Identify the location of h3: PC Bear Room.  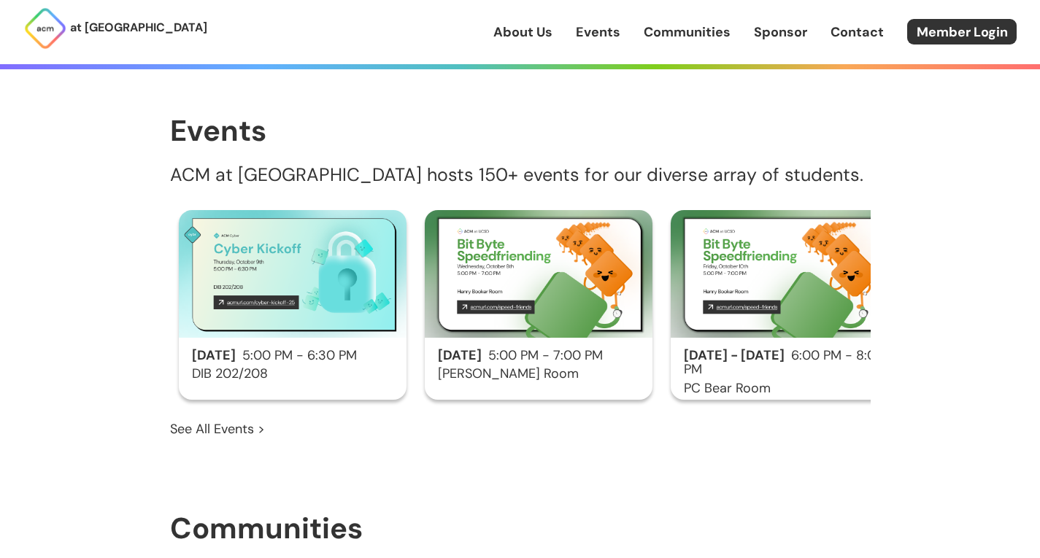
(784, 389).